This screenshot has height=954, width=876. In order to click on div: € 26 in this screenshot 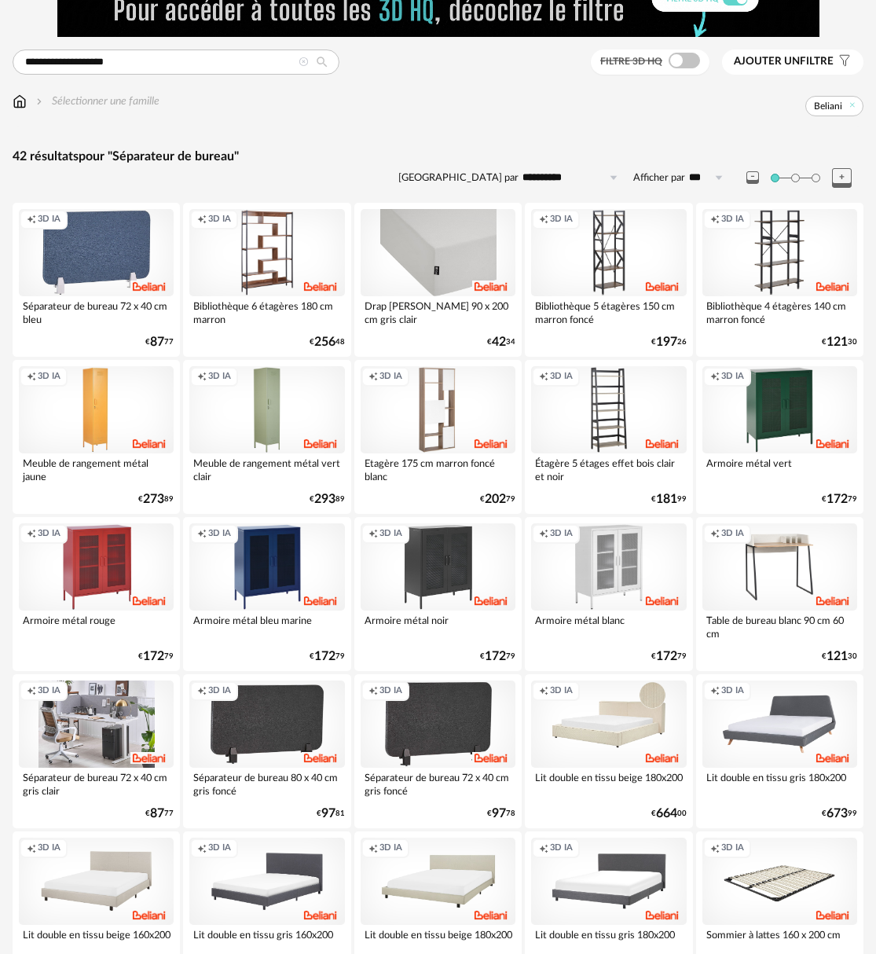, I will do `click(669, 342)`.